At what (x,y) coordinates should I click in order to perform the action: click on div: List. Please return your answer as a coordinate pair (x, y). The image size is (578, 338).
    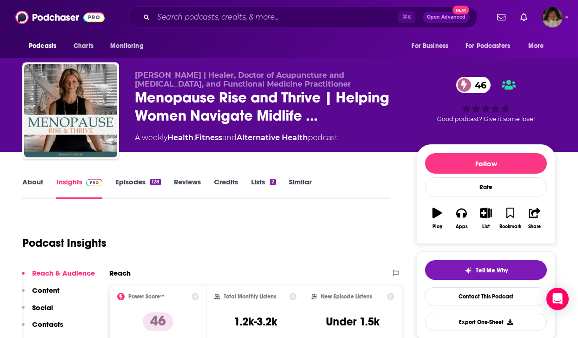
    Looking at the image, I should click on (486, 227).